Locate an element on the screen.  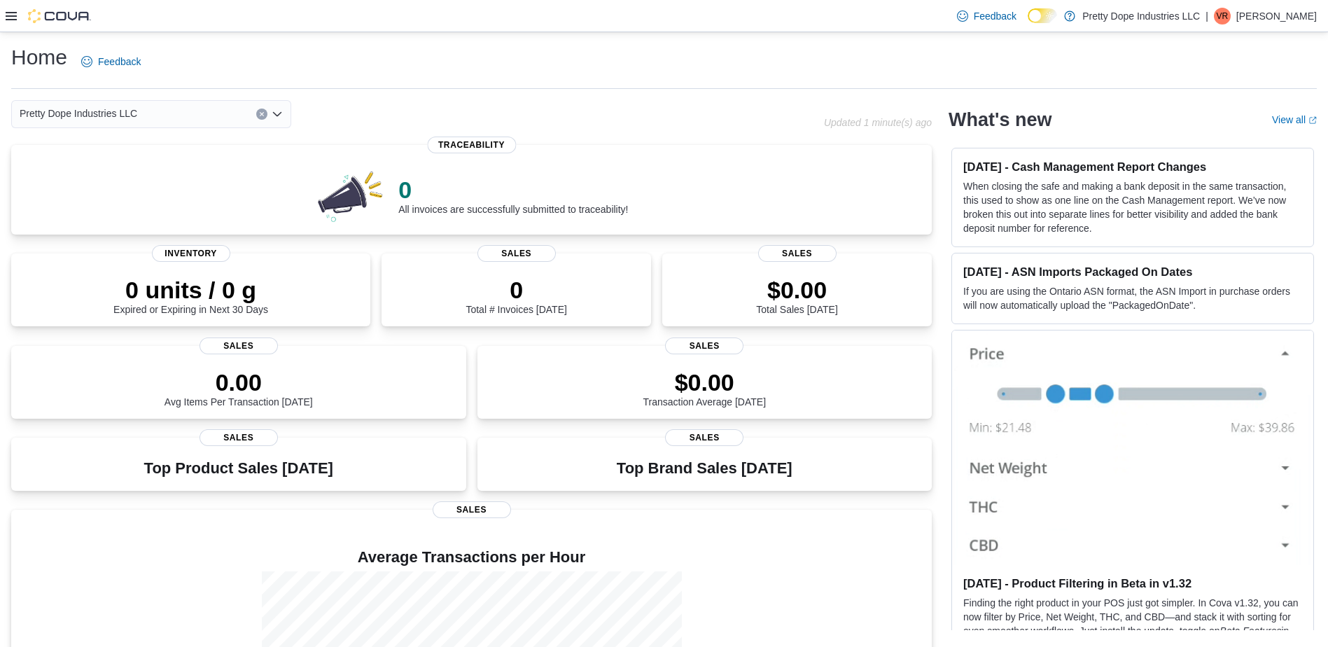
p: 0 units / 0 g is located at coordinates (190, 290).